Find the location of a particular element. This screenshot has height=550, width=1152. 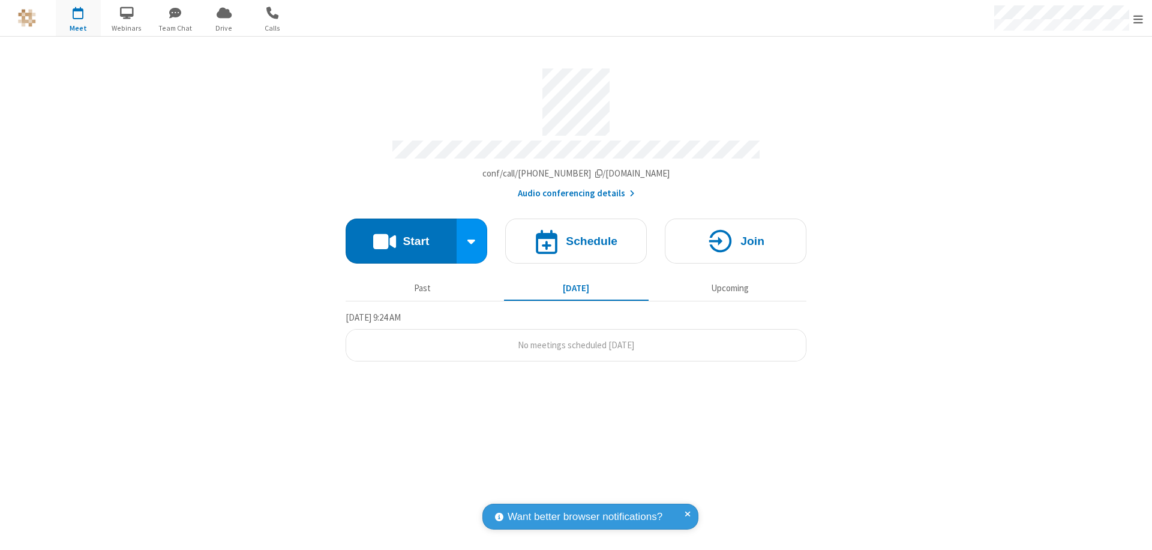

button: Copy my meeting room linkCopy my meeting room link is located at coordinates (576, 173).